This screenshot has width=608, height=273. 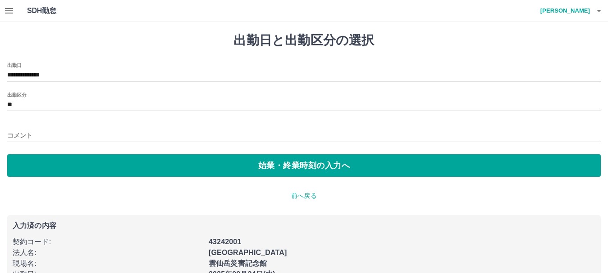 What do you see at coordinates (304, 41) in the screenshot?
I see `h1: 出勤日と出勤区分の選択` at bounding box center [304, 41].